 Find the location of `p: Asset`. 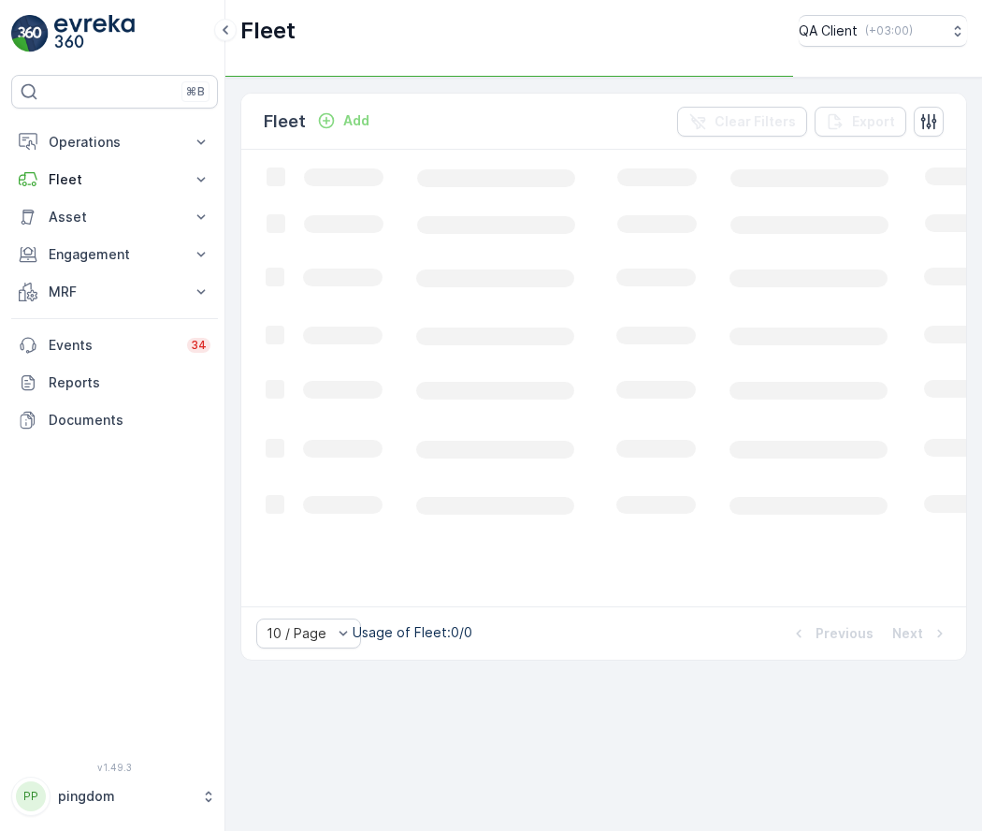

p: Asset is located at coordinates (114, 217).